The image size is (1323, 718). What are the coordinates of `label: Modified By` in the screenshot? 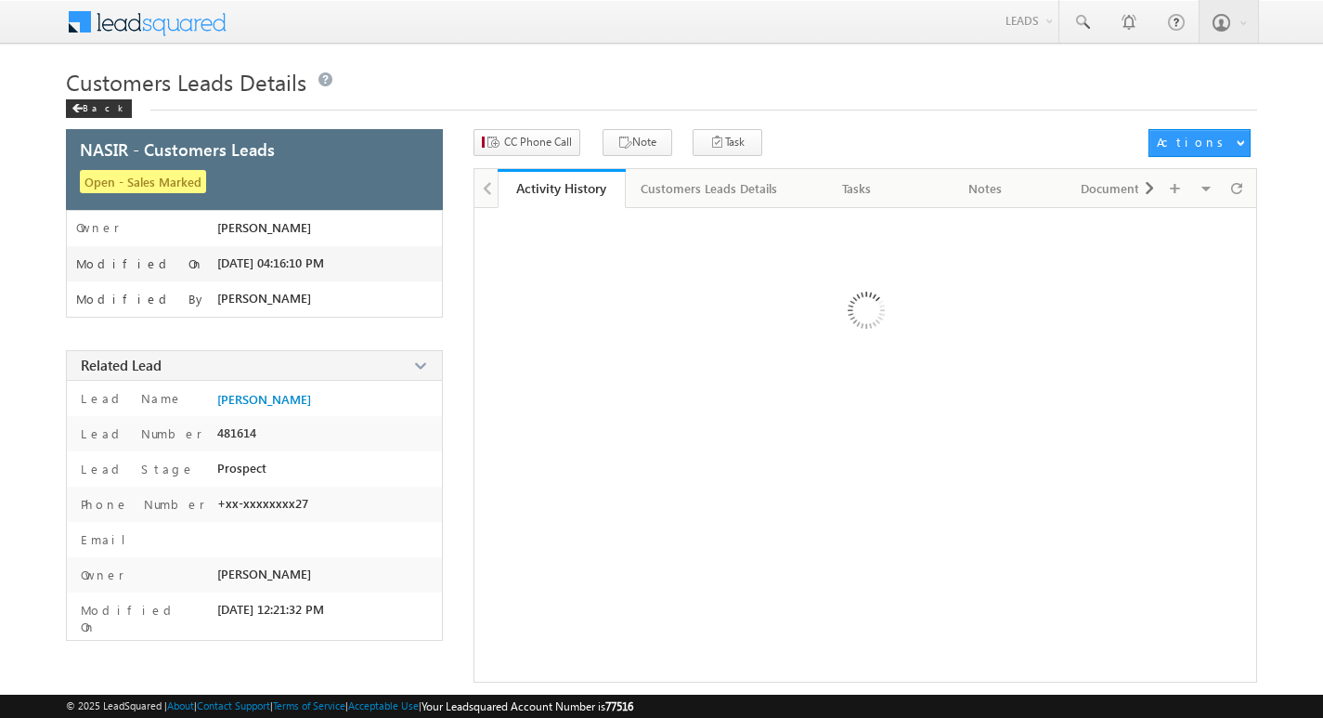 It's located at (141, 299).